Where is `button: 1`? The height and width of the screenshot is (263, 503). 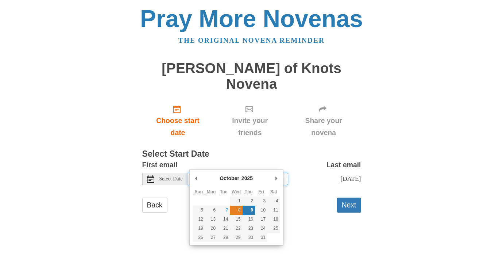
button: 1 is located at coordinates (236, 201).